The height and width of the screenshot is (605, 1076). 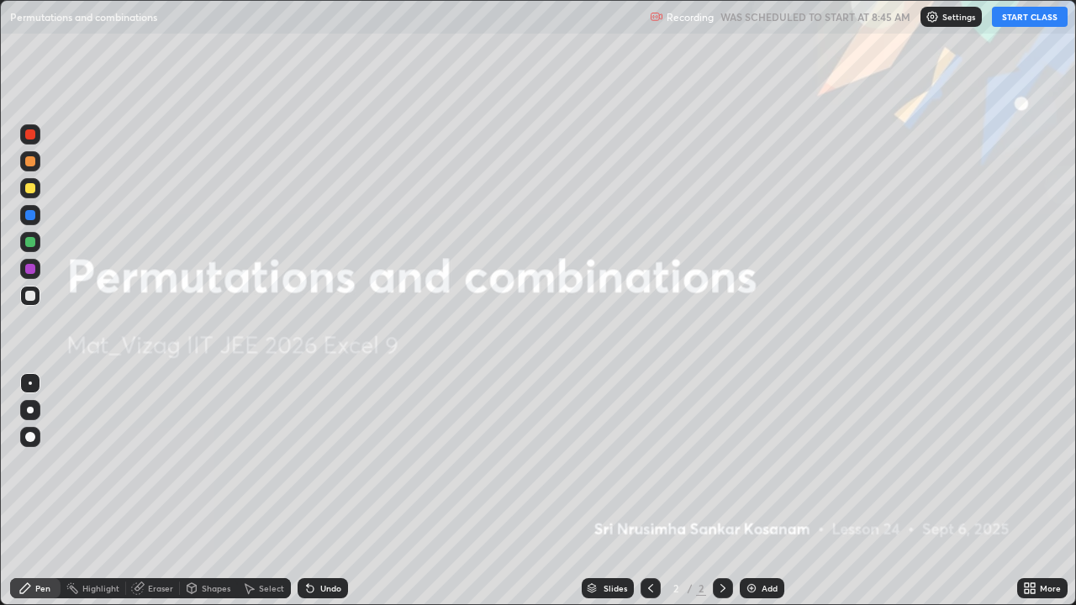 I want to click on div: Slides, so click(x=616, y=589).